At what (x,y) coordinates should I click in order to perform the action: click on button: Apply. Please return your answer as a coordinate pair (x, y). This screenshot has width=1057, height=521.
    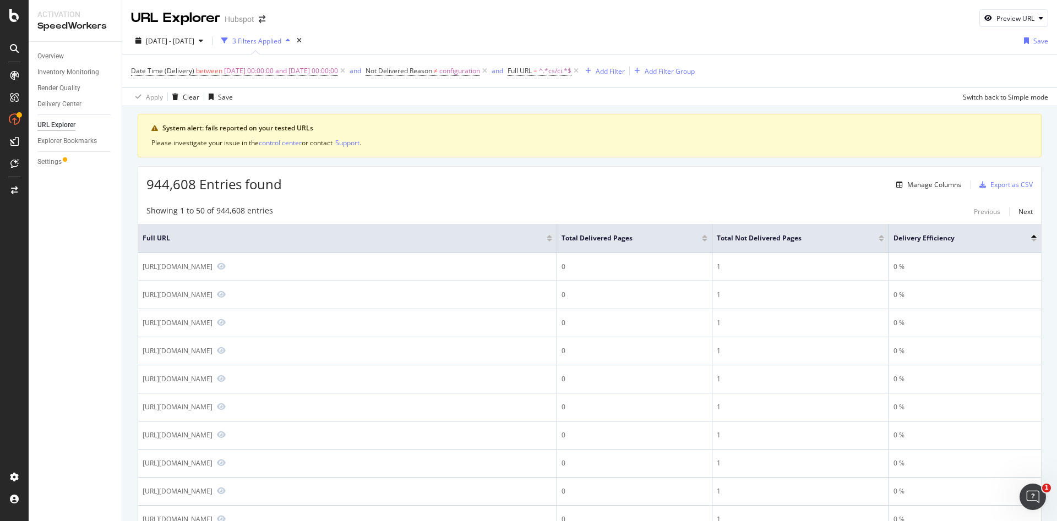
    Looking at the image, I should click on (147, 97).